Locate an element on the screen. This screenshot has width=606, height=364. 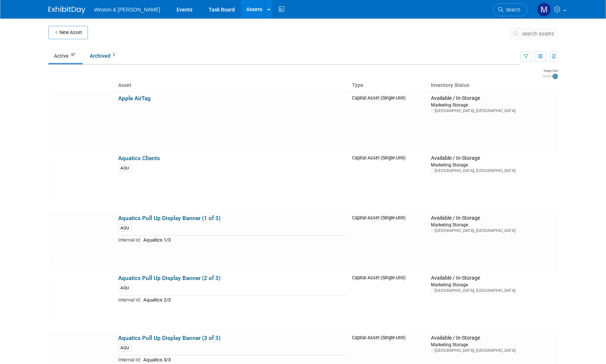
a: Apple AirTag is located at coordinates (134, 98).